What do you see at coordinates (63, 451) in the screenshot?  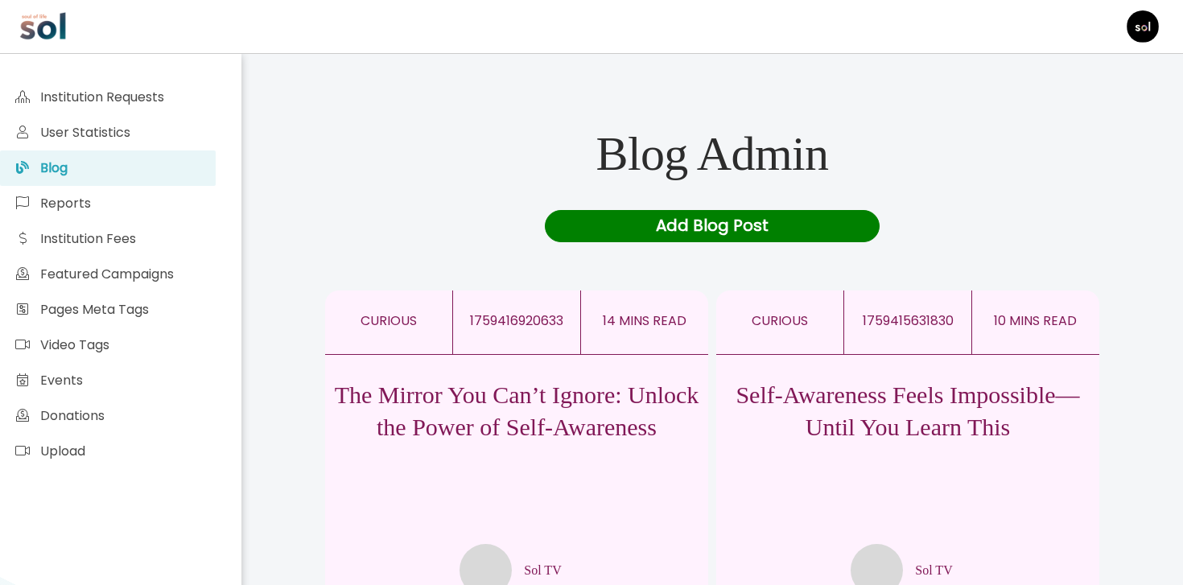 I see `span: Upload` at bounding box center [63, 451].